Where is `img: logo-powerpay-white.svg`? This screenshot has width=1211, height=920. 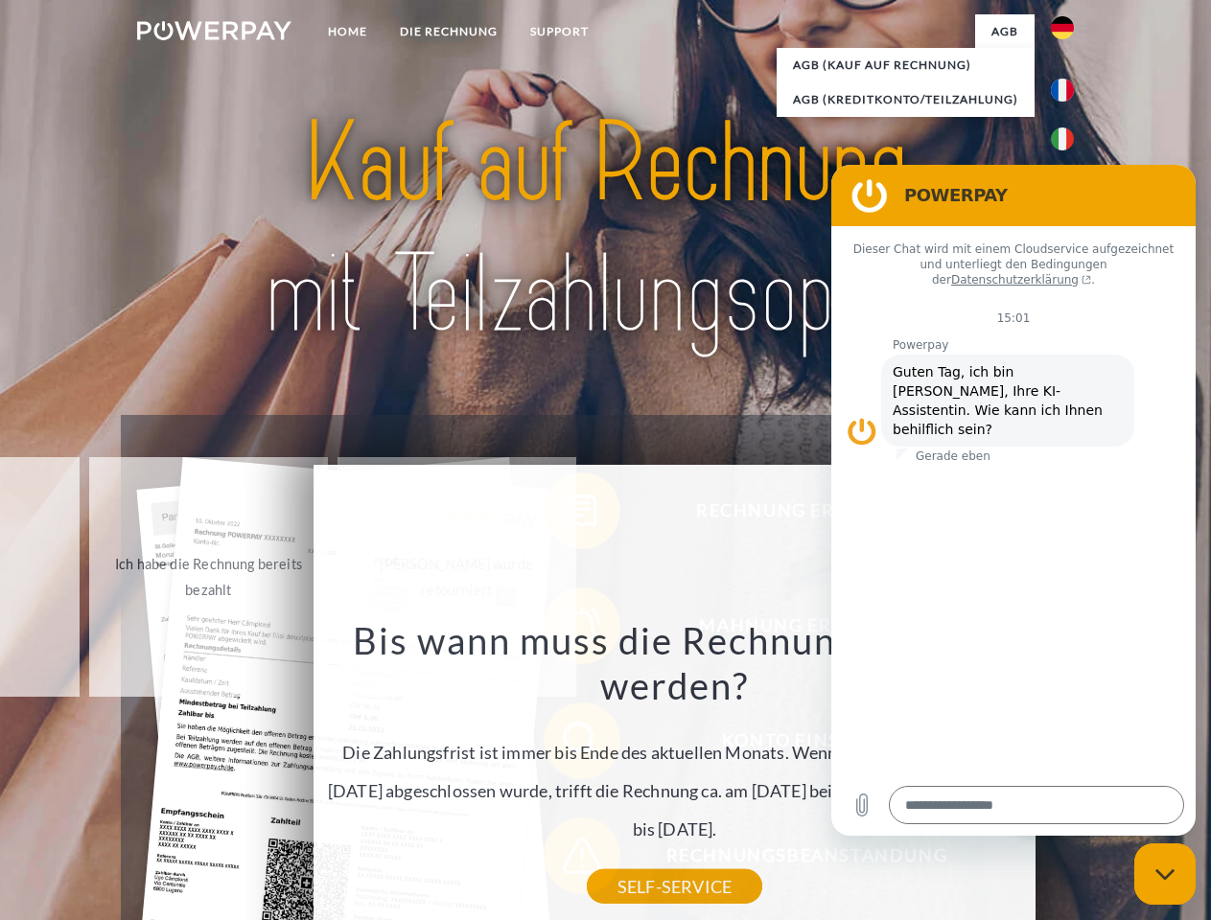
img: logo-powerpay-white.svg is located at coordinates (214, 31).